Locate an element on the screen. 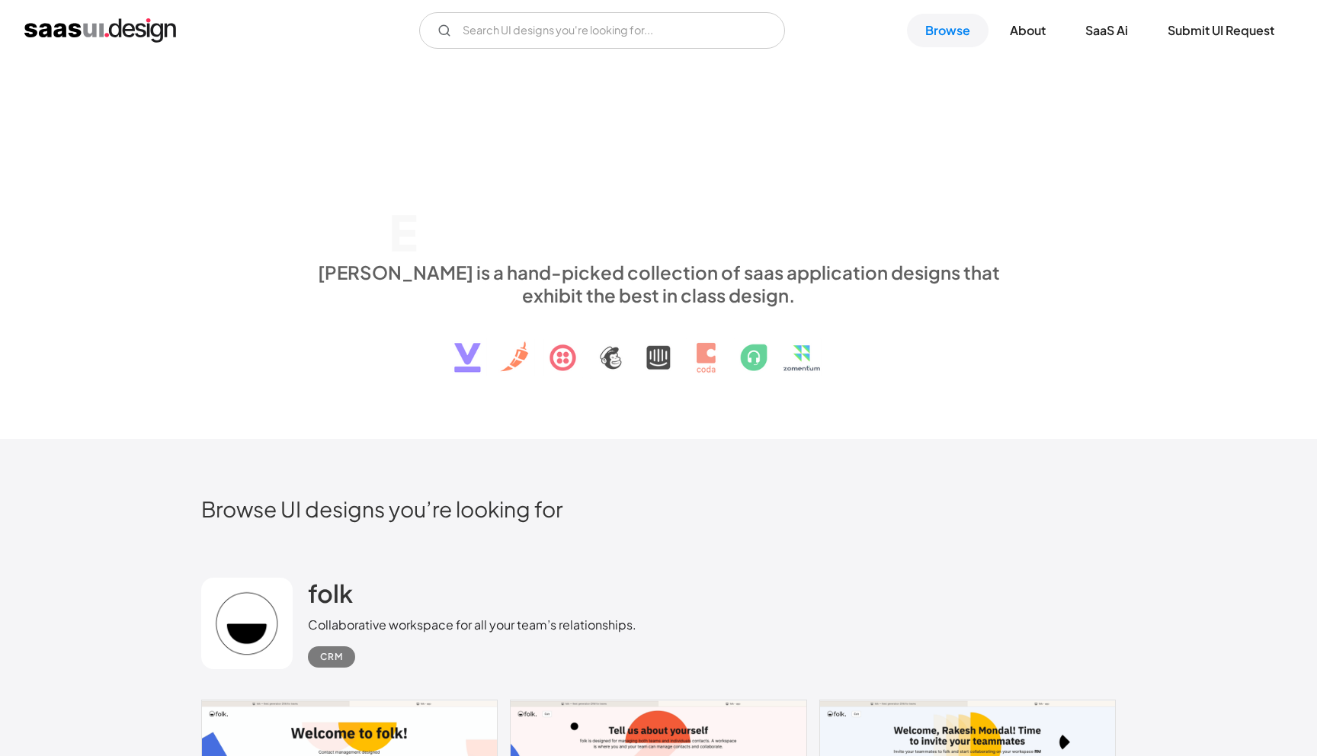  img: text, icon, saas logo is located at coordinates (659, 346).